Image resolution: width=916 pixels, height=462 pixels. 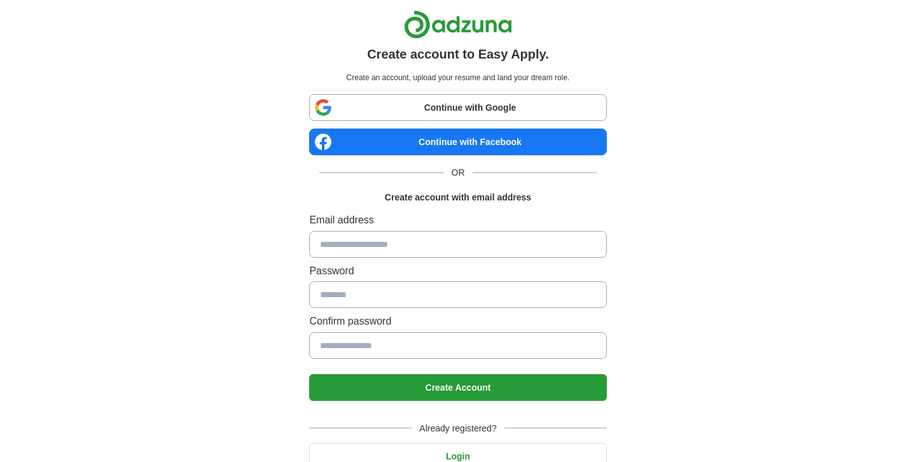 I want to click on a: Continue with Facebook, so click(x=457, y=142).